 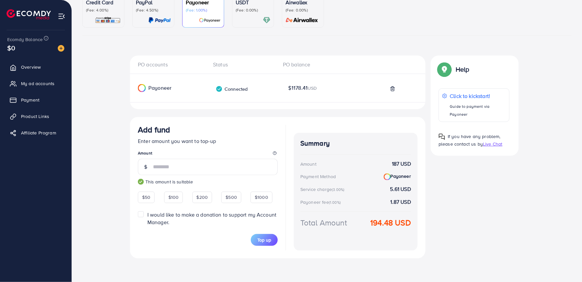 I want to click on span: If you have any problem, please contact us by, so click(x=469, y=140).